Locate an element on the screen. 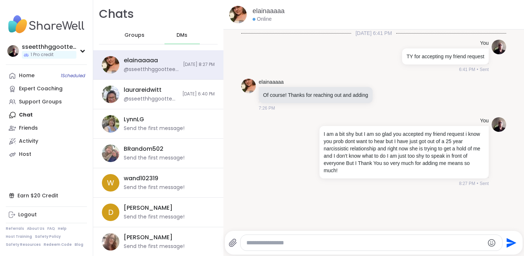  img: ShareWell Nav Logo is located at coordinates (46, 24).